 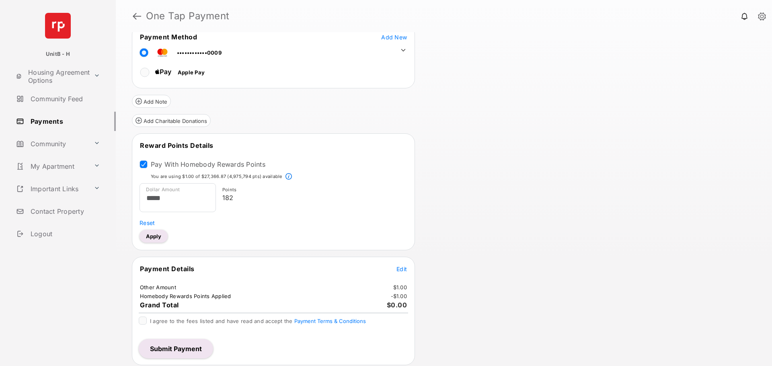 What do you see at coordinates (147, 223) in the screenshot?
I see `button: Reset` at bounding box center [147, 223].